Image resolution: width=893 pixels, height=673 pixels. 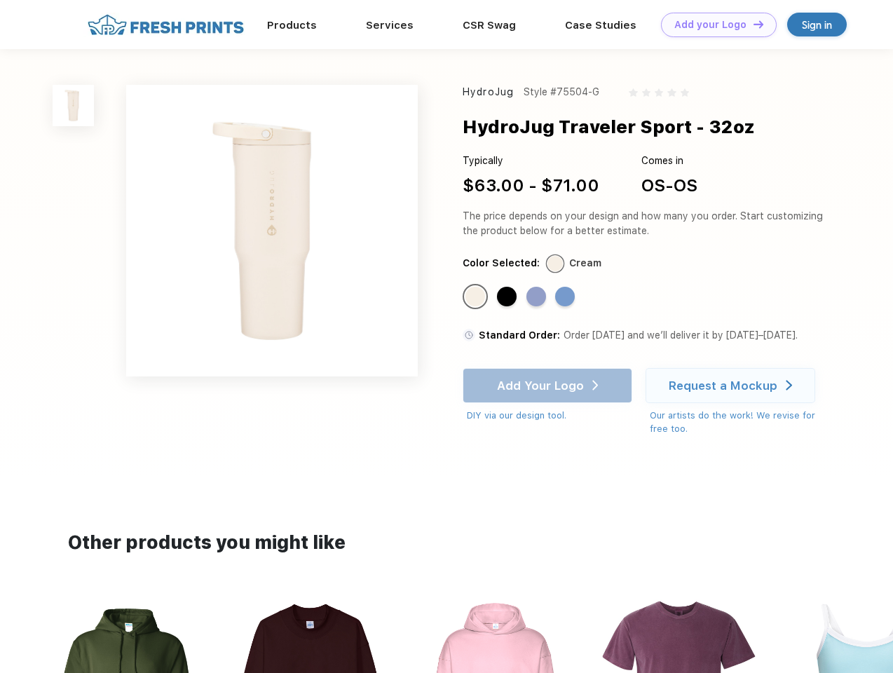 What do you see at coordinates (469, 335) in the screenshot?
I see `img: standard order` at bounding box center [469, 335].